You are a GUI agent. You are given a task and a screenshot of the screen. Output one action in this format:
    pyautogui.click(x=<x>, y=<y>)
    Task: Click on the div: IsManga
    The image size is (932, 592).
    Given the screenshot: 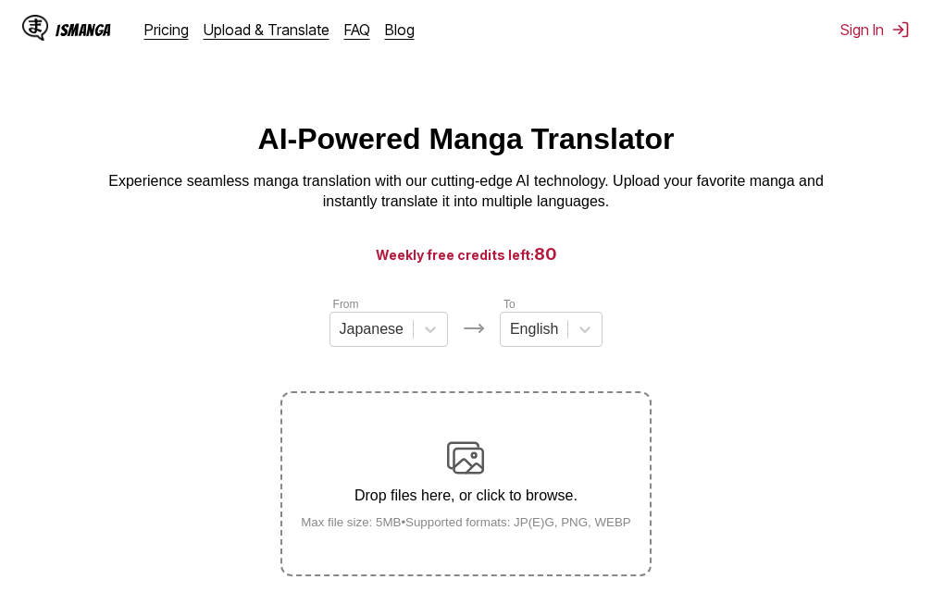 What is the action you would take?
    pyautogui.click(x=83, y=30)
    